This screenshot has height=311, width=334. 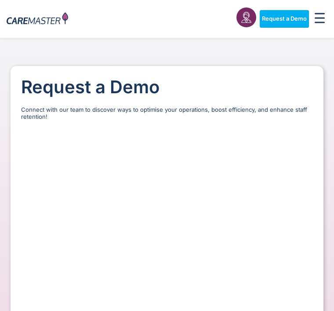 I want to click on p: Connect with our team to discover ways to optimise your operations, boost efficiency, and enhance..., so click(x=167, y=113).